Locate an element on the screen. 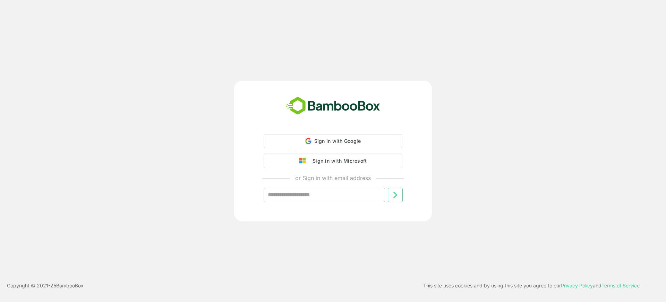 Image resolution: width=666 pixels, height=302 pixels. div: Sign in with Microsoft is located at coordinates (338, 161).